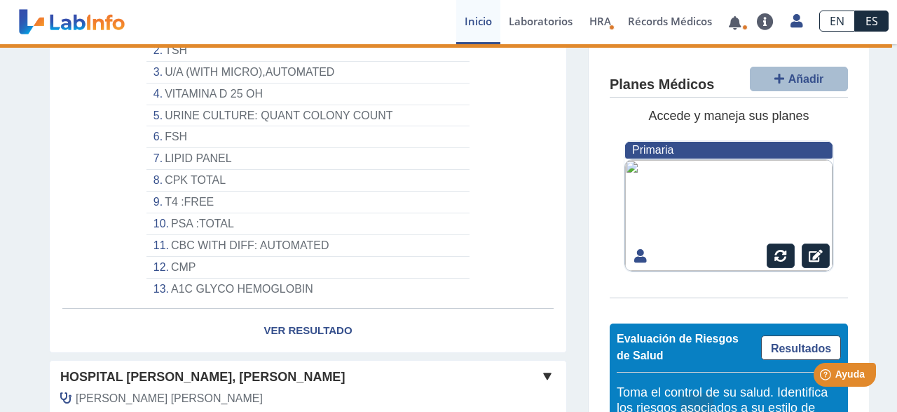  What do you see at coordinates (799, 79) in the screenshot?
I see `button: Añadir` at bounding box center [799, 79].